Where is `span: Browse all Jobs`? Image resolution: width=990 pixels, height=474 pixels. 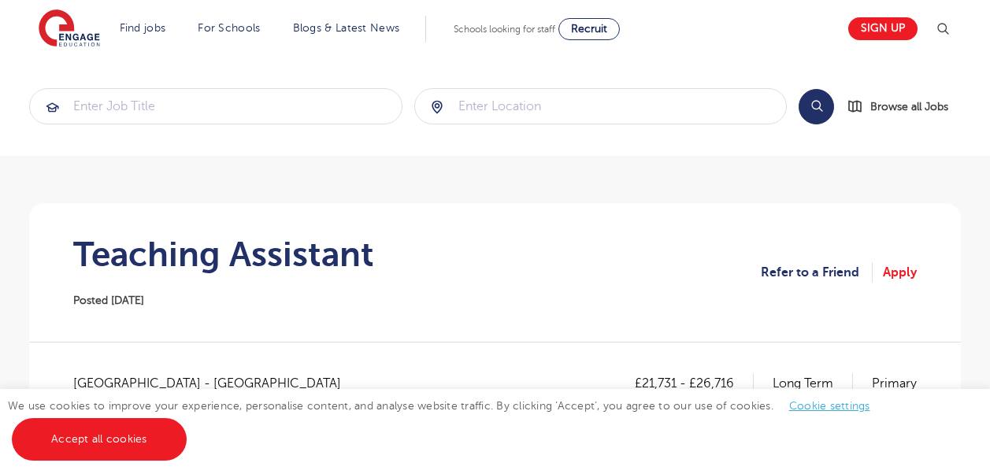 span: Browse all Jobs is located at coordinates (909, 106).